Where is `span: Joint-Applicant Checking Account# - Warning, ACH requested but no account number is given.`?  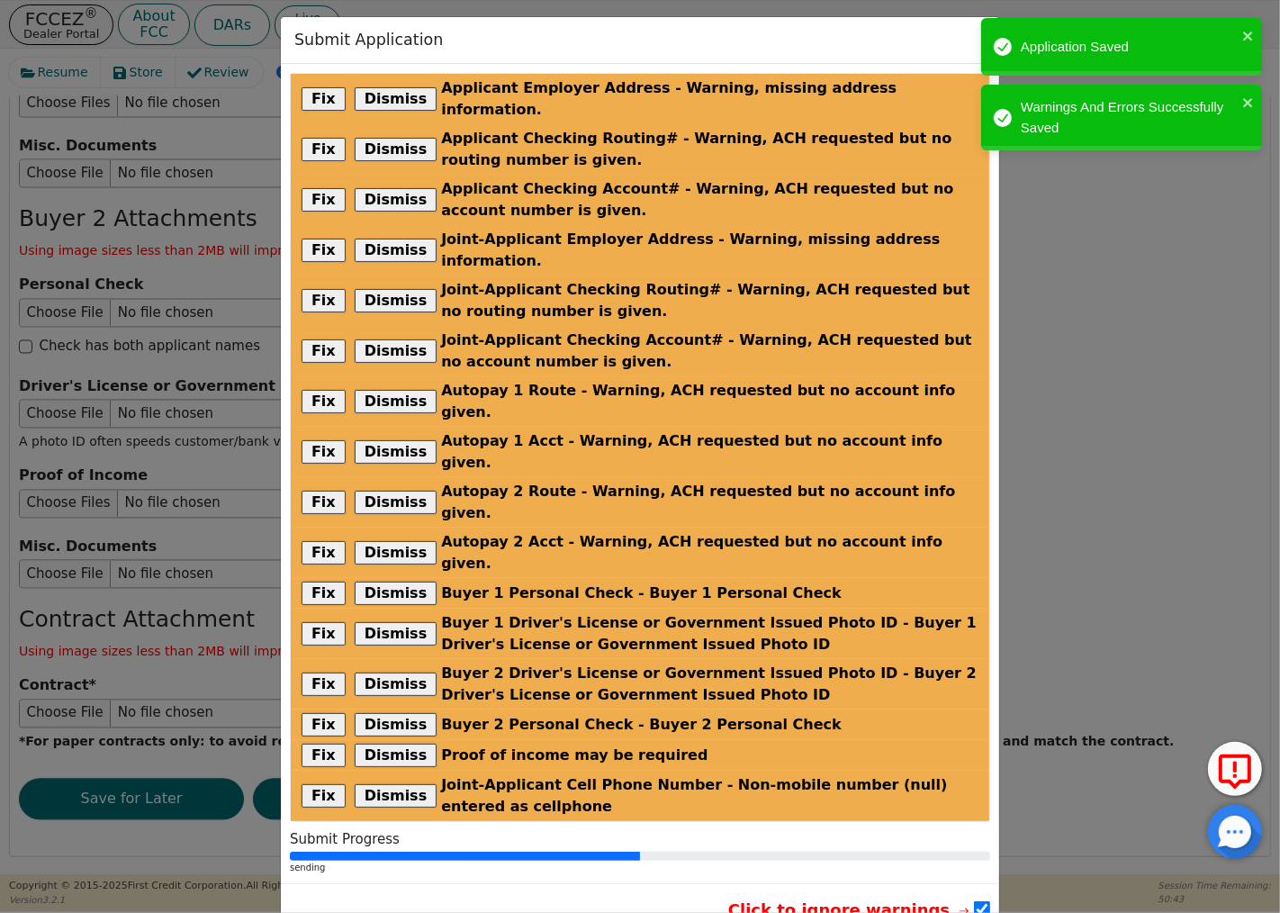 span: Joint-Applicant Checking Account# - Warning, ACH requested but no account number is given. is located at coordinates (709, 351).